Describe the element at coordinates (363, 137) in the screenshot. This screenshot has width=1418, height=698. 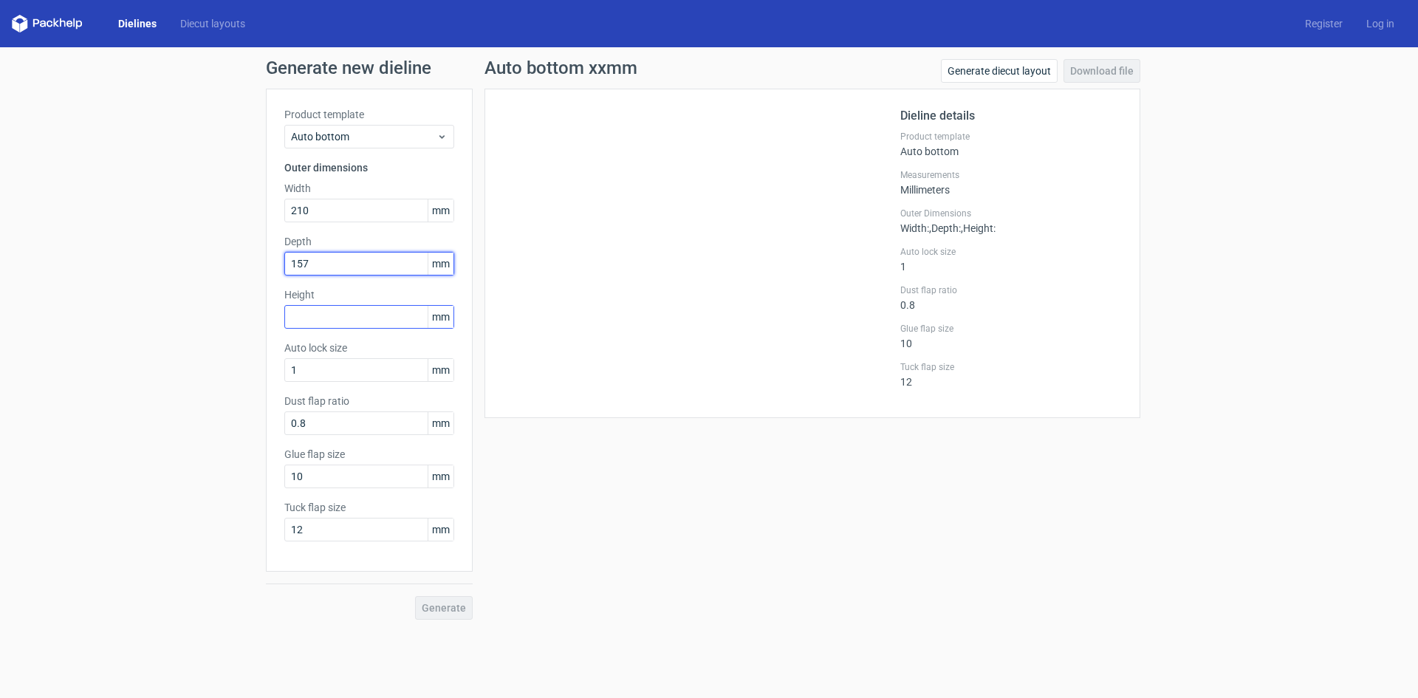
I see `span: Auto bottom` at that location.